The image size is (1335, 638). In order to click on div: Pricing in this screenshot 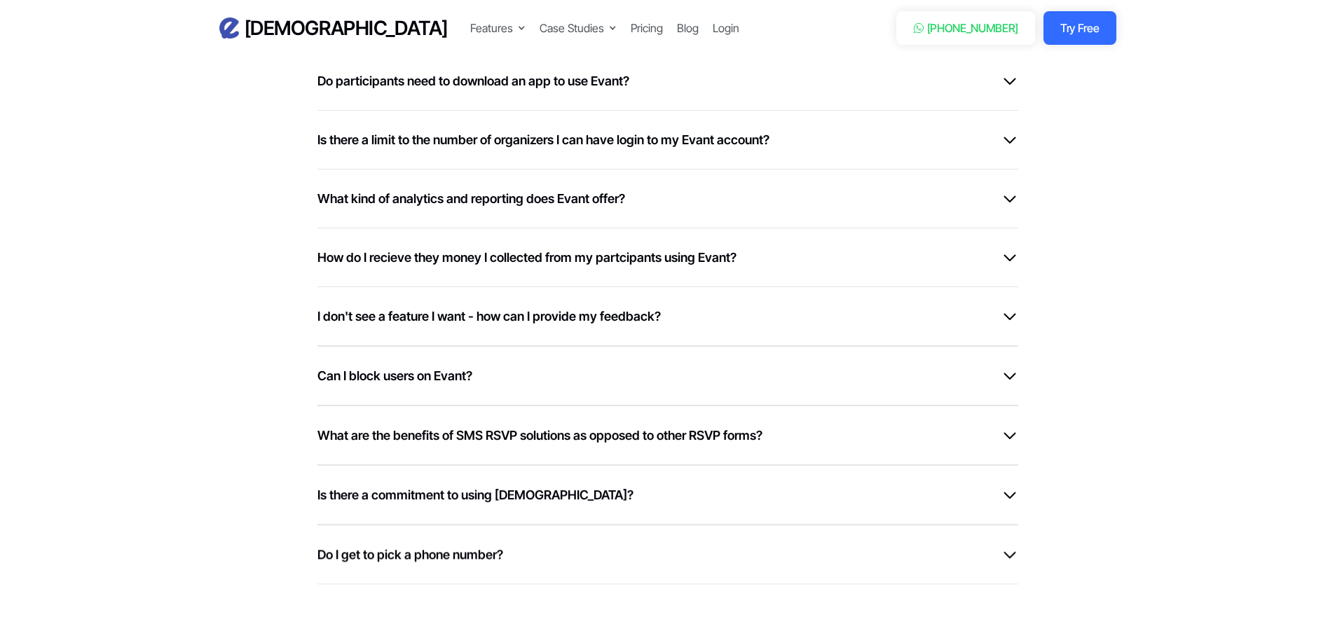, I will do `click(647, 28)`.